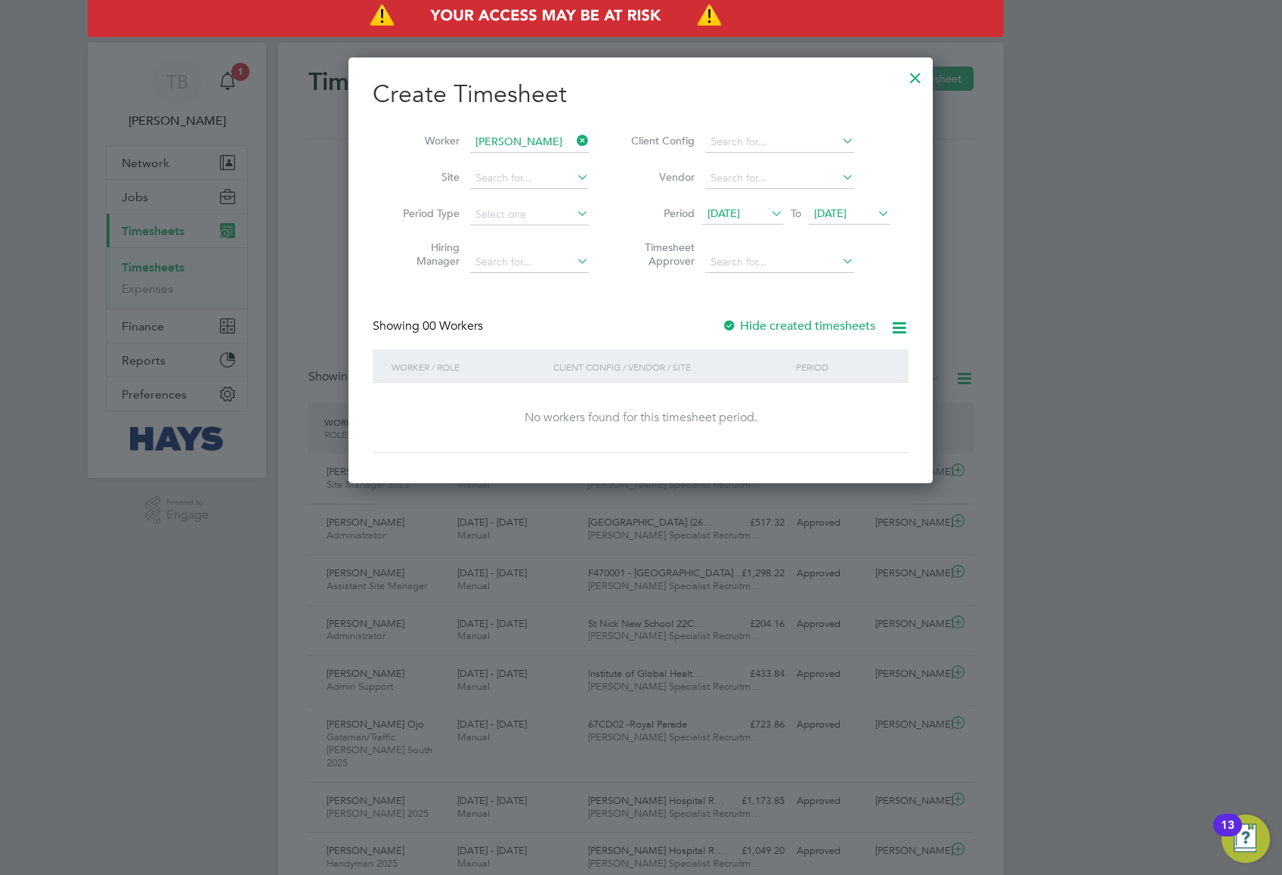  Describe the element at coordinates (426, 141) in the screenshot. I see `label: Worker` at that location.